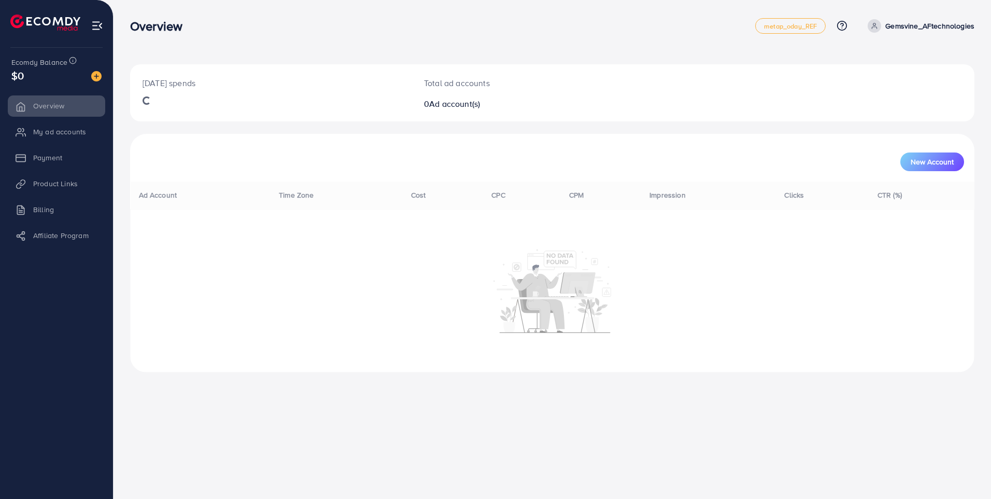 The height and width of the screenshot is (499, 991). What do you see at coordinates (39, 62) in the screenshot?
I see `span: Ecomdy Balance` at bounding box center [39, 62].